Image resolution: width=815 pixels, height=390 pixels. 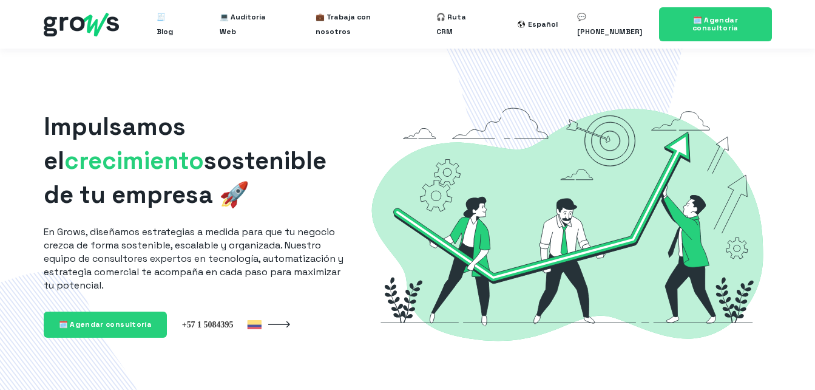 What do you see at coordinates (248, 24) in the screenshot?
I see `a: 💻 Auditoría Web` at bounding box center [248, 24].